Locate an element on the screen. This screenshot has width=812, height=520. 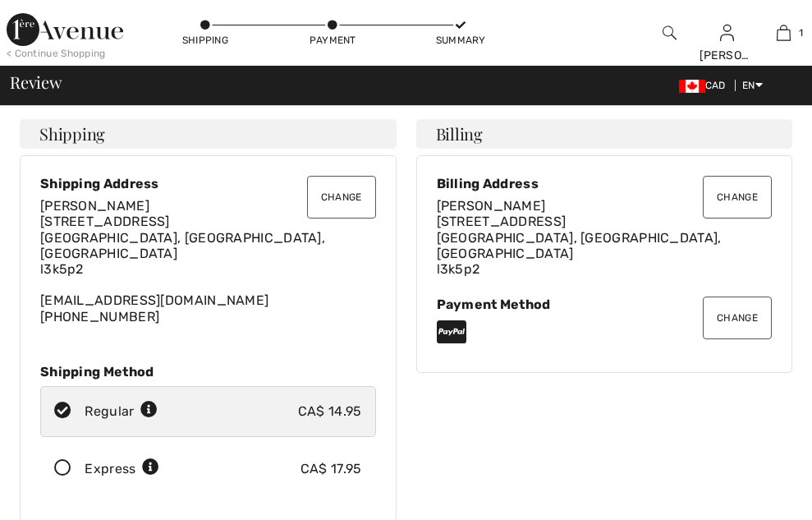
div: Shipping is located at coordinates (205, 40).